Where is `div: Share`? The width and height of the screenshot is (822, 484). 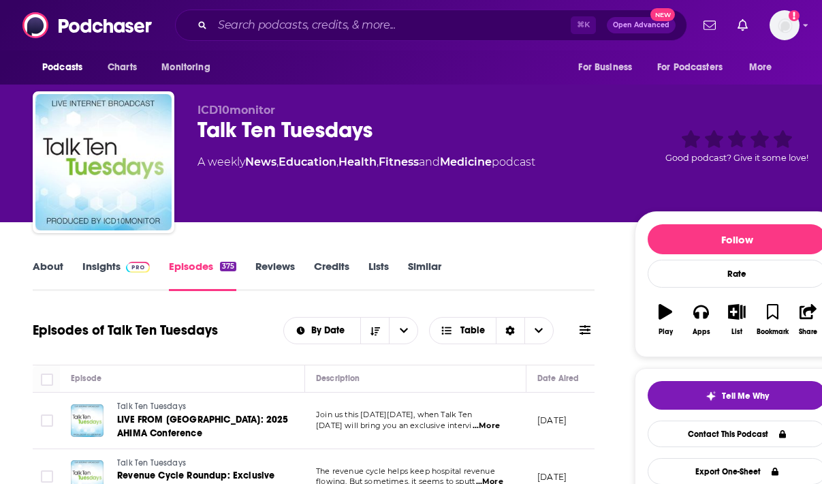 div: Share is located at coordinates (808, 332).